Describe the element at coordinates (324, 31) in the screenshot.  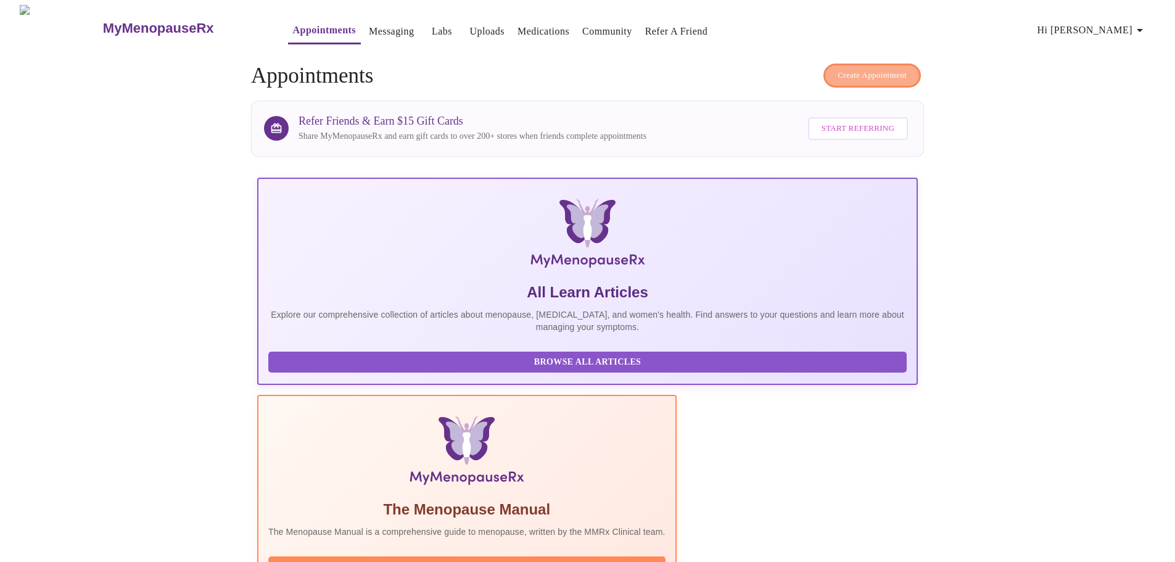
I see `button: Appointments` at that location.